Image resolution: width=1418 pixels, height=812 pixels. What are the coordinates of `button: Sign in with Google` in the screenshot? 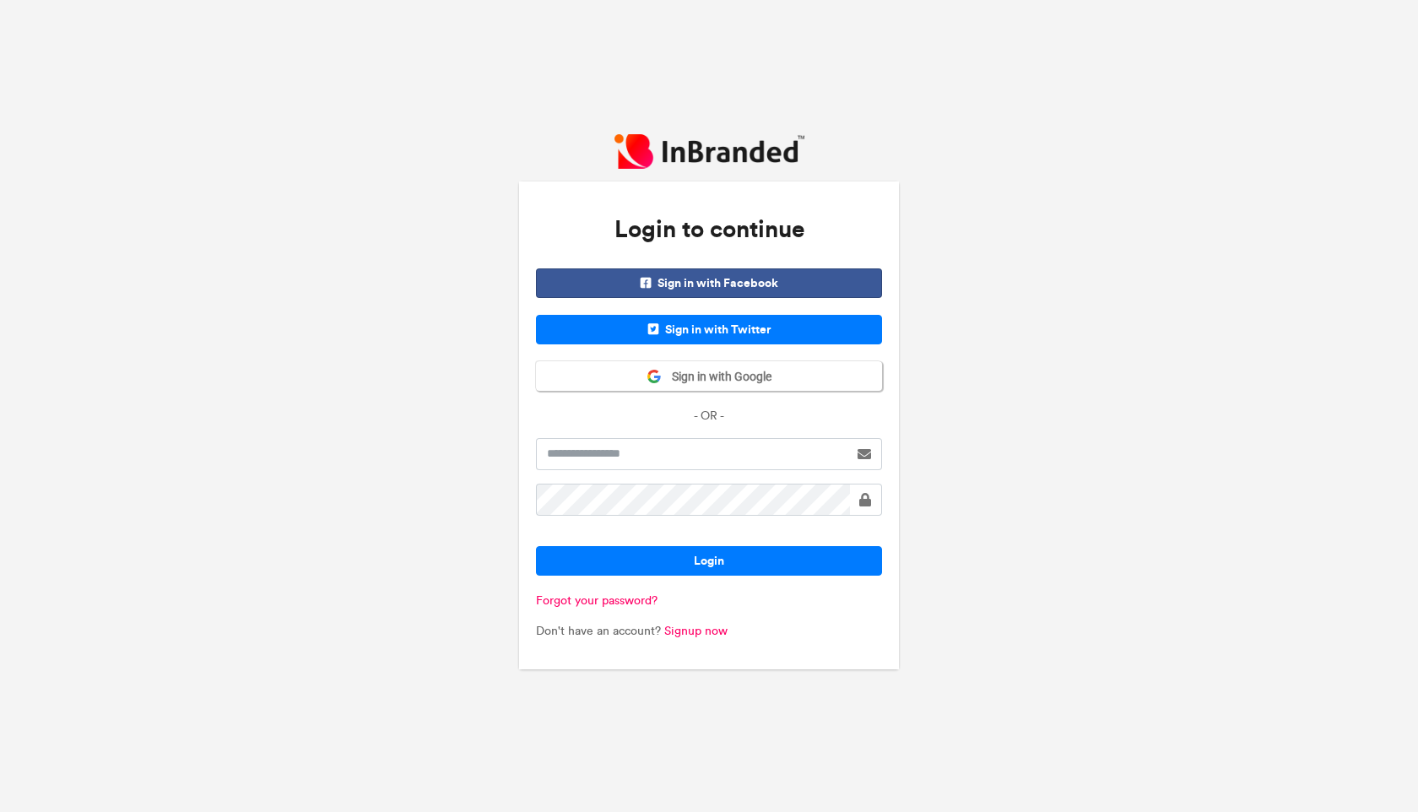 It's located at (709, 376).